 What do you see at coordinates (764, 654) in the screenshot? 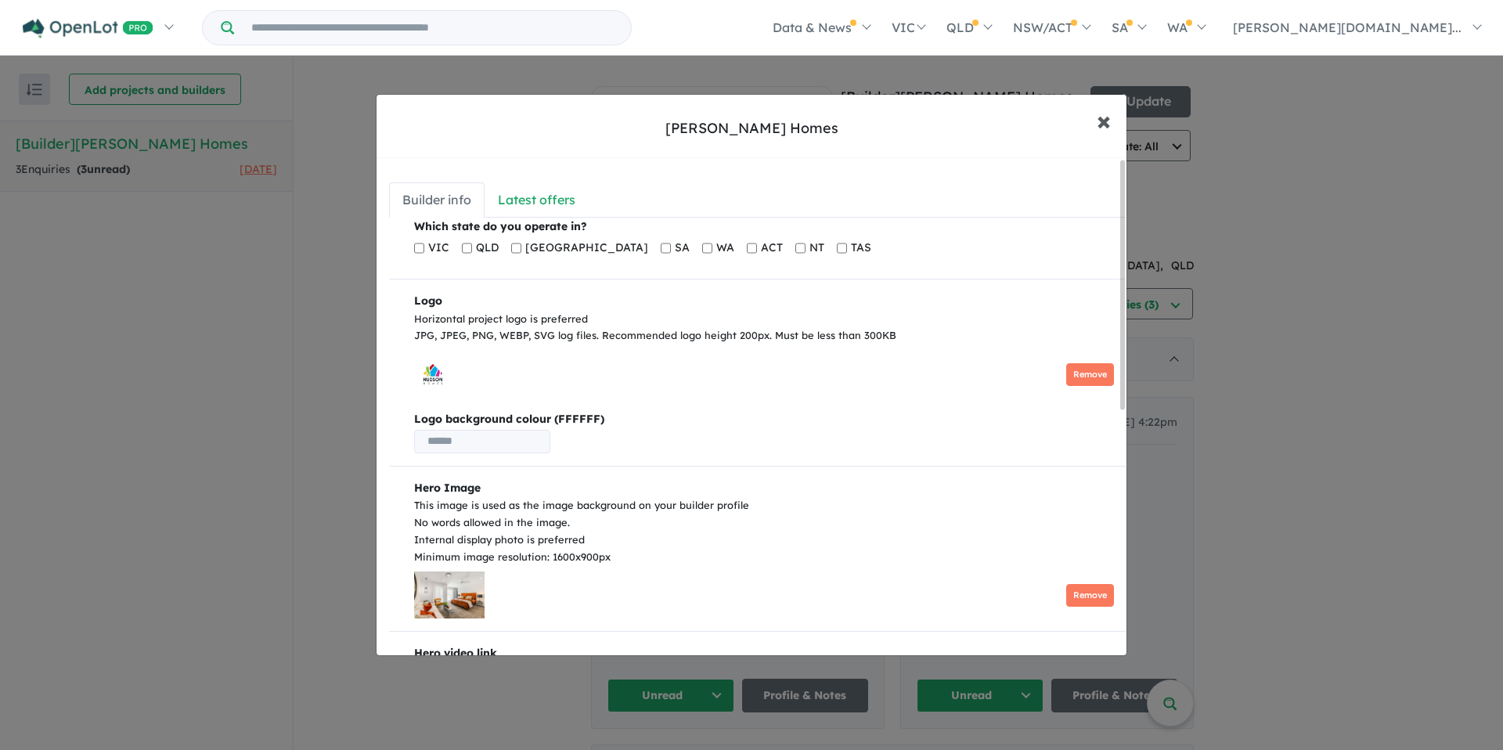
I see `b: Hero video link` at bounding box center [764, 654].